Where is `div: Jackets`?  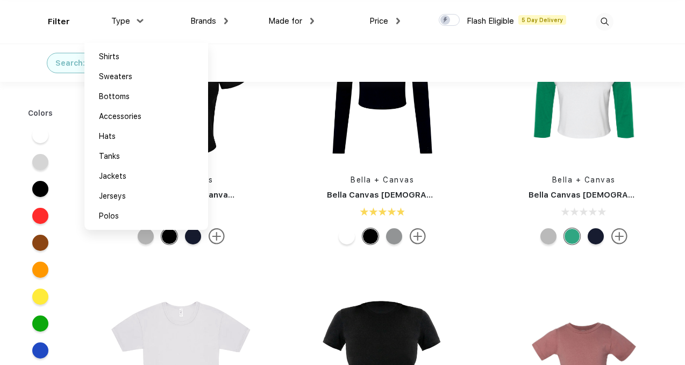 div: Jackets is located at coordinates (112, 176).